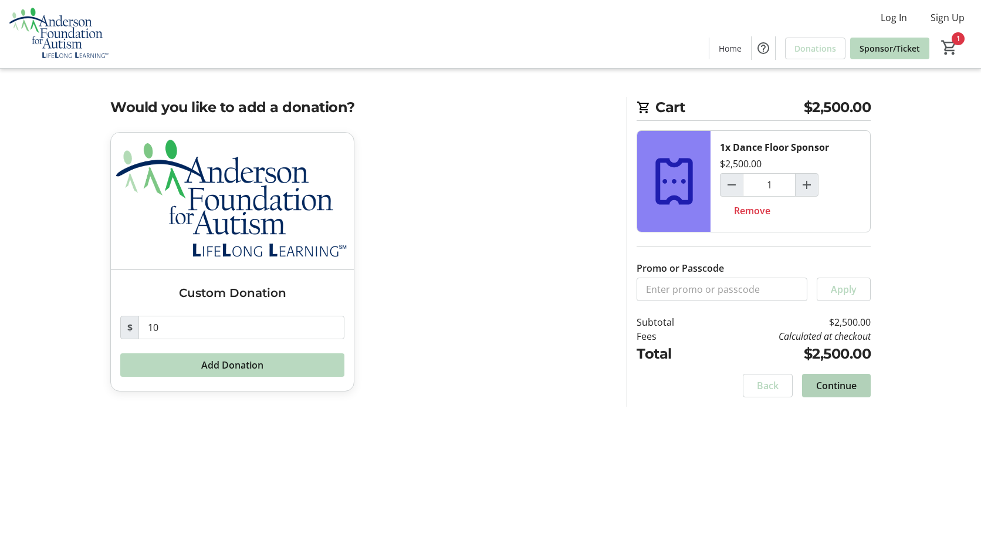  What do you see at coordinates (763, 48) in the screenshot?
I see `button: Help` at bounding box center [763, 48].